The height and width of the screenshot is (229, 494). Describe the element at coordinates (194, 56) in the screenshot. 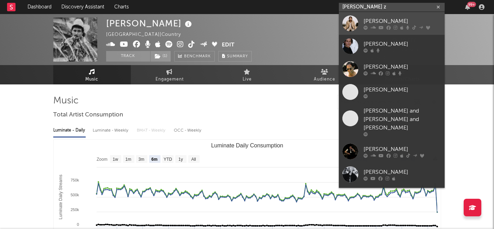

I see `a: Benchmark` at that location.